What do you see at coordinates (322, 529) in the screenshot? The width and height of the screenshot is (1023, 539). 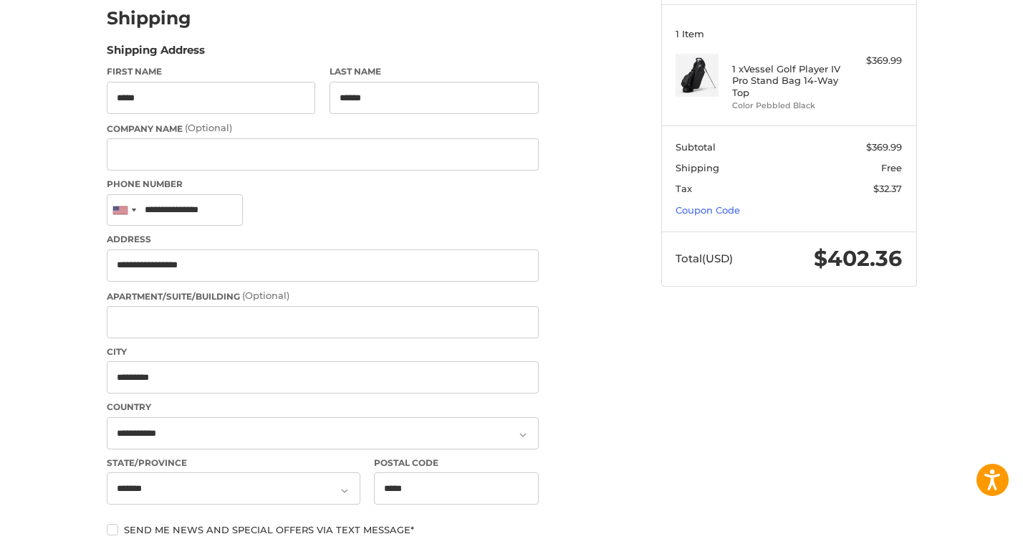 I see `label: Send me news and special offers via text message*` at bounding box center [322, 529].